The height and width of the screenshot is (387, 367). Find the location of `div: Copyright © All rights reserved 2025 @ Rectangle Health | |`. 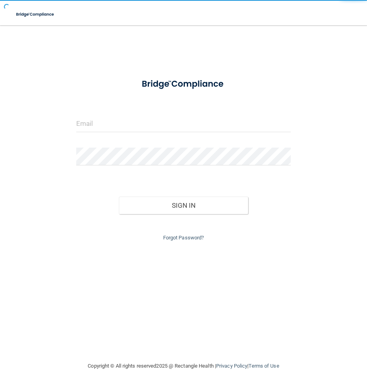

div: Copyright © All rights reserved 2025 @ Rectangle Health | | is located at coordinates (184, 366).